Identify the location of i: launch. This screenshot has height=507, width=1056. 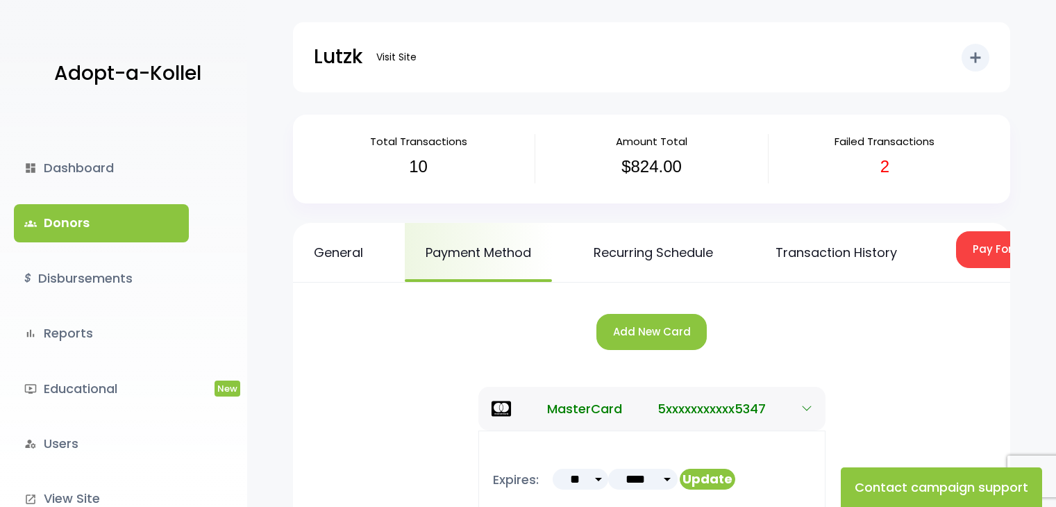
(31, 499).